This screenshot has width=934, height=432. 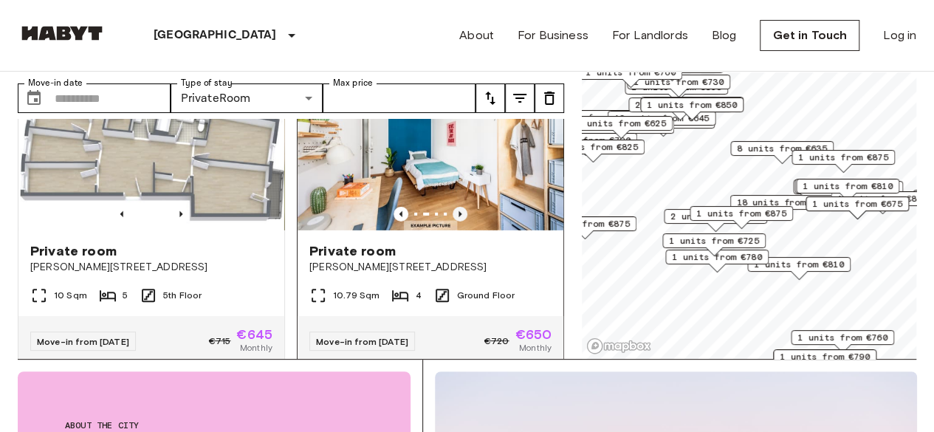 What do you see at coordinates (430, 142) in the screenshot?
I see `img: Marketing picture of unit DE-01-09-022-01Q` at bounding box center [430, 142].